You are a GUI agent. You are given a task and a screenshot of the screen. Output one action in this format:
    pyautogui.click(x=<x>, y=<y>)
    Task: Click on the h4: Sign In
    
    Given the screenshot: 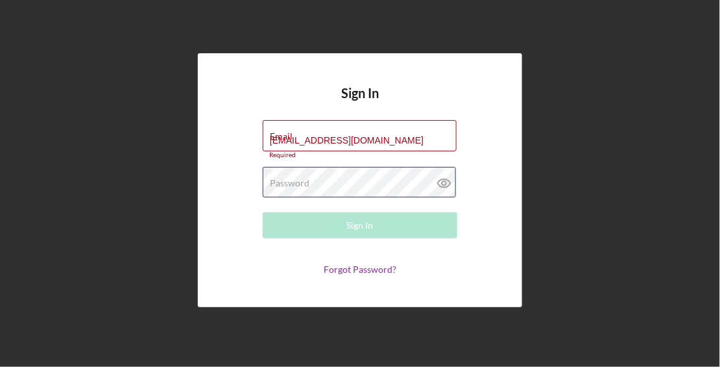 What is the action you would take?
    pyautogui.click(x=360, y=102)
    